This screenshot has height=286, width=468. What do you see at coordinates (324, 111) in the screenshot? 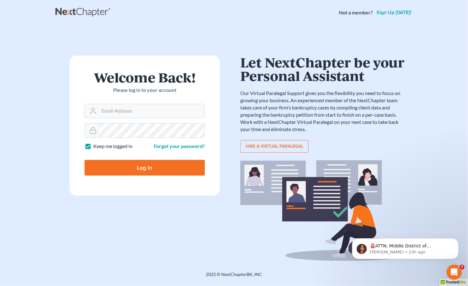
I see `p: Our Virtual Paralegal Support gives you the flexibility you need to focus on growing your busines...` at bounding box center [324, 111].